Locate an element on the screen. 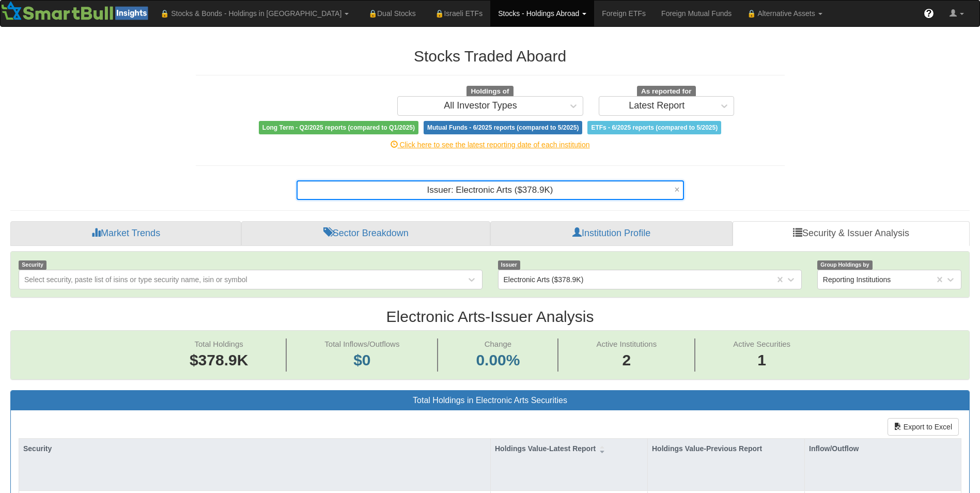  a: Foreign Mutual Funds is located at coordinates (697, 13).